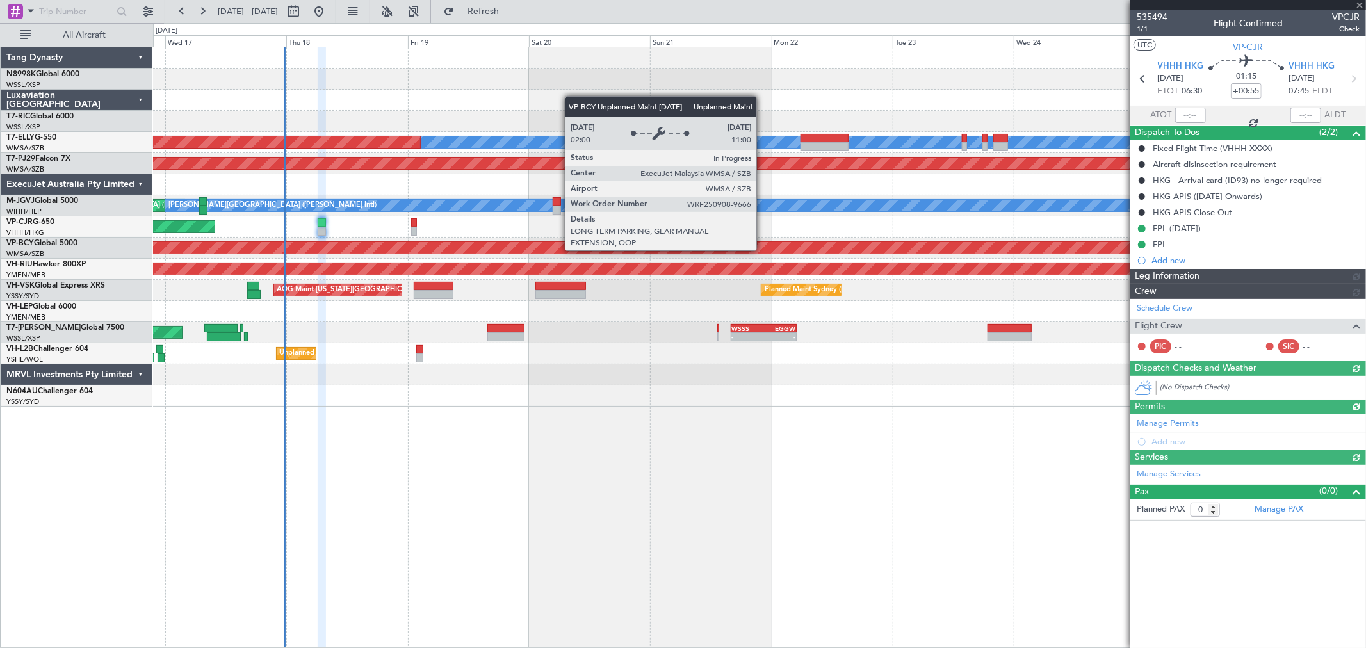 The width and height of the screenshot is (1366, 648). I want to click on a: WIHH/HLP, so click(24, 211).